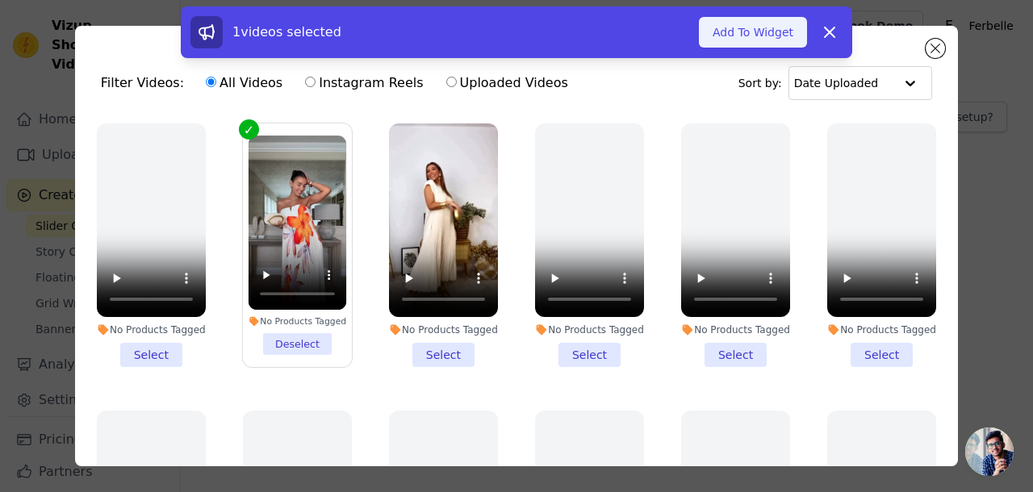 This screenshot has width=1033, height=492. I want to click on label: Uploaded Videos, so click(507, 83).